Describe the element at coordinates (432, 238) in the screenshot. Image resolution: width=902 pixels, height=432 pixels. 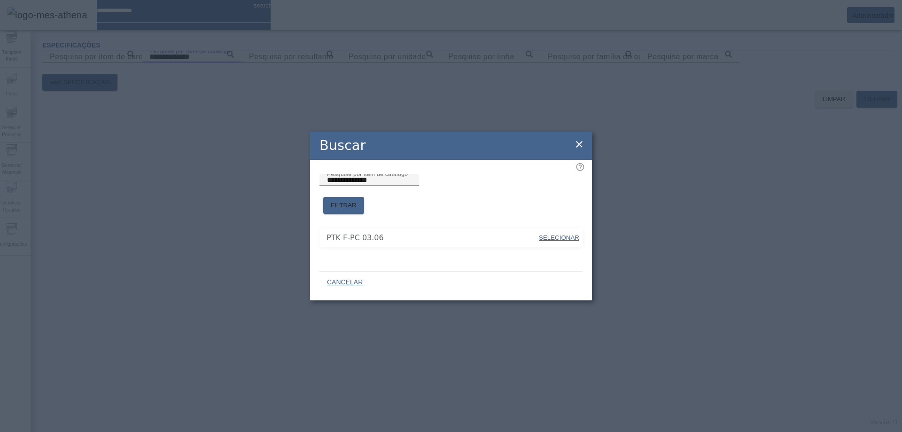
I see `span: PTK F-PC 03.06` at that location.